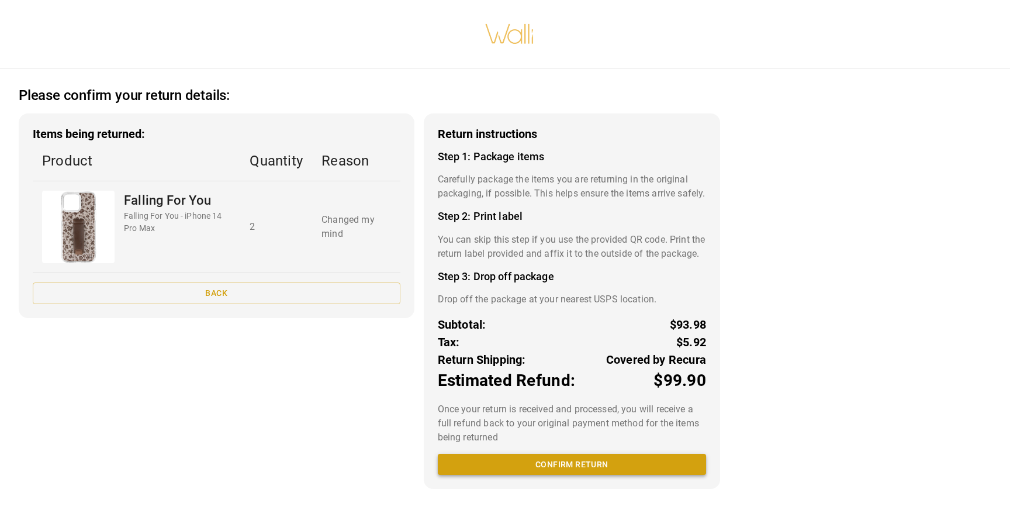  Describe the element at coordinates (356, 161) in the screenshot. I see `p: Reason` at that location.